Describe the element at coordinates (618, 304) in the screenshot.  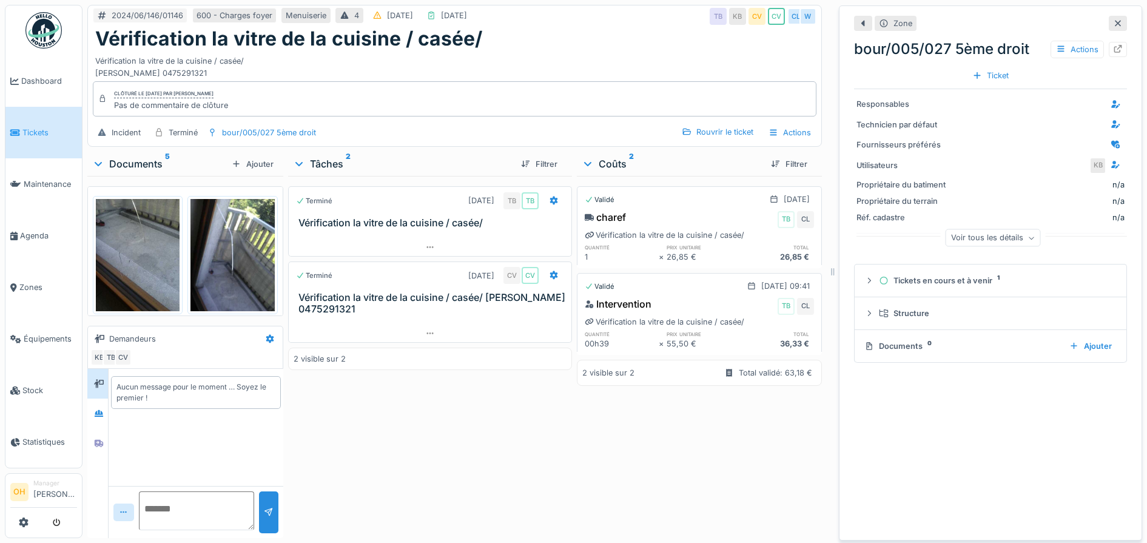
I see `div: Intervention` at that location.